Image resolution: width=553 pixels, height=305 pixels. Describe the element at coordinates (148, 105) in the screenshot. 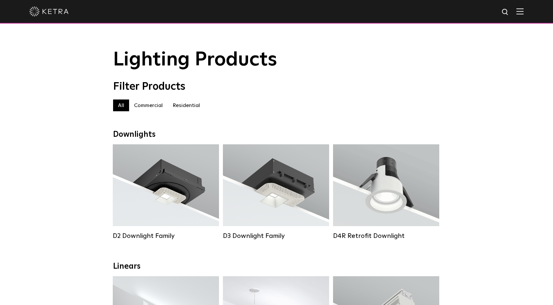

I see `label: Commercial` at that location.